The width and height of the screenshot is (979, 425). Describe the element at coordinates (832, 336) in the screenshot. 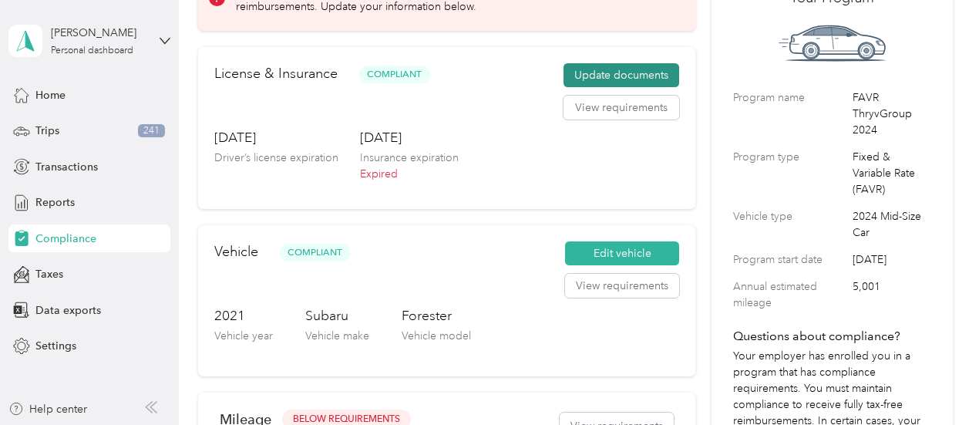

I see `h4: Questions about compliance?` at that location.